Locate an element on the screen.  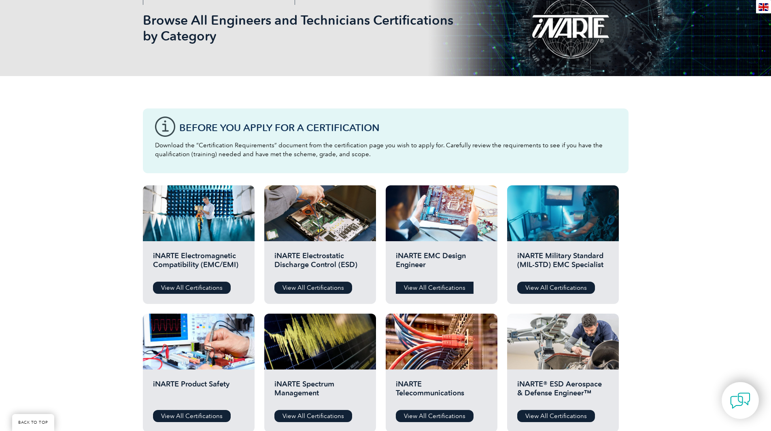
h3: Before You Apply For a Certification is located at coordinates (398, 128).